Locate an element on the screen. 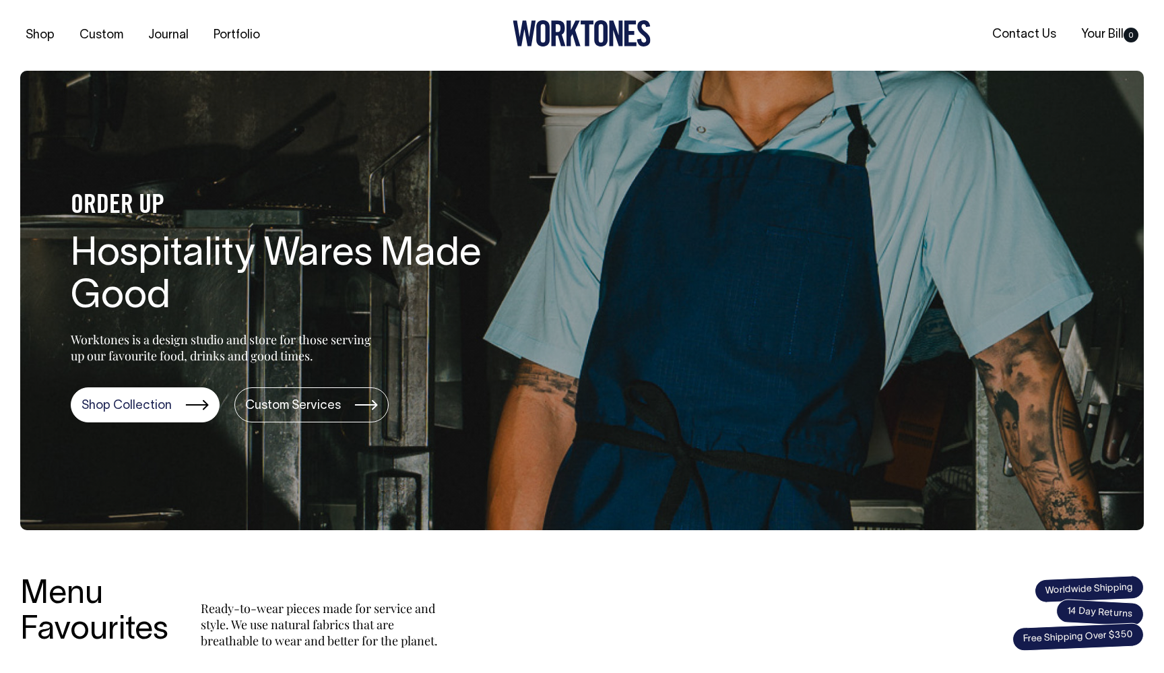 This screenshot has width=1164, height=673. h1: Hospitality Wares Made Good is located at coordinates (286, 277).